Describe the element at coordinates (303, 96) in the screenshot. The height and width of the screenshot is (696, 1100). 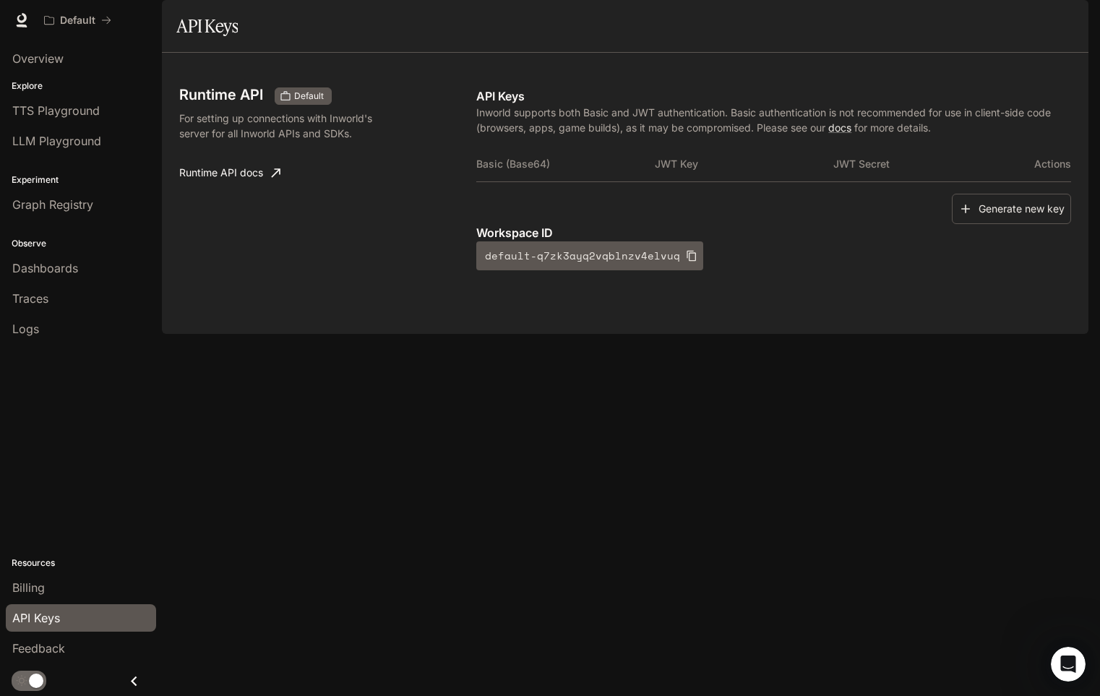
I see `div: These keys will apply to your current workspace only` at that location.